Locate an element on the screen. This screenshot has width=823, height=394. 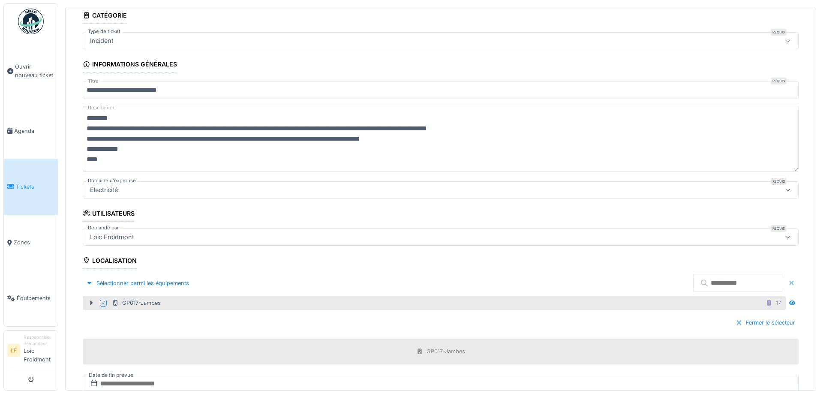
div: Fermer le sélecteur is located at coordinates (765, 322).